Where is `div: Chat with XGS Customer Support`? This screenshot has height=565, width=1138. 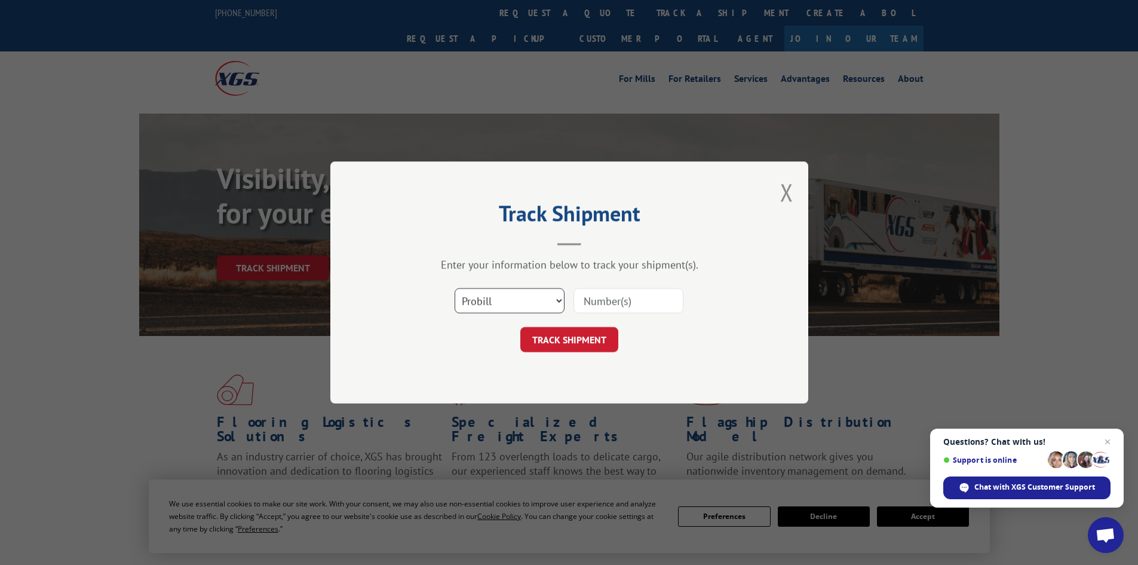
div: Chat with XGS Customer Support is located at coordinates (1027, 488).